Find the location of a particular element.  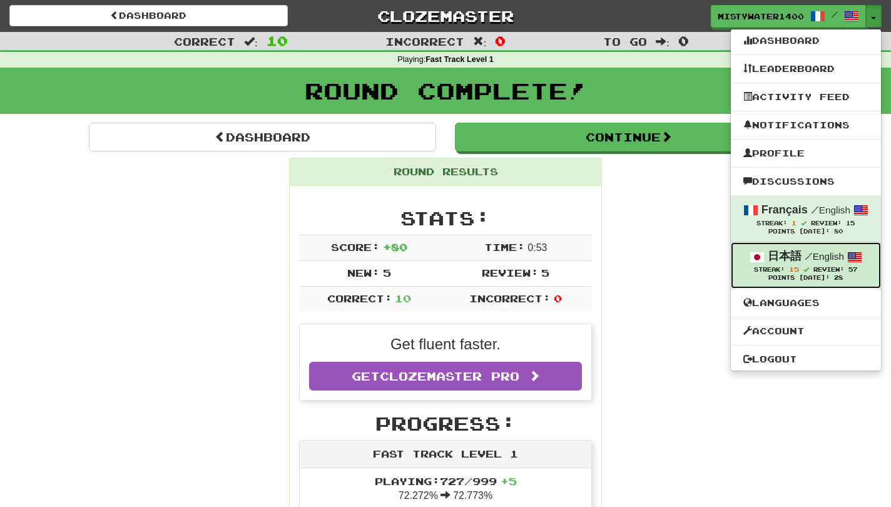

span: Playing: 727 / 999 is located at coordinates (445, 481).